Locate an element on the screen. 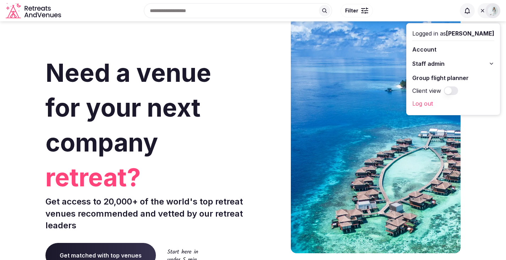 This screenshot has width=506, height=260. a: Group flight planner is located at coordinates (453, 78).